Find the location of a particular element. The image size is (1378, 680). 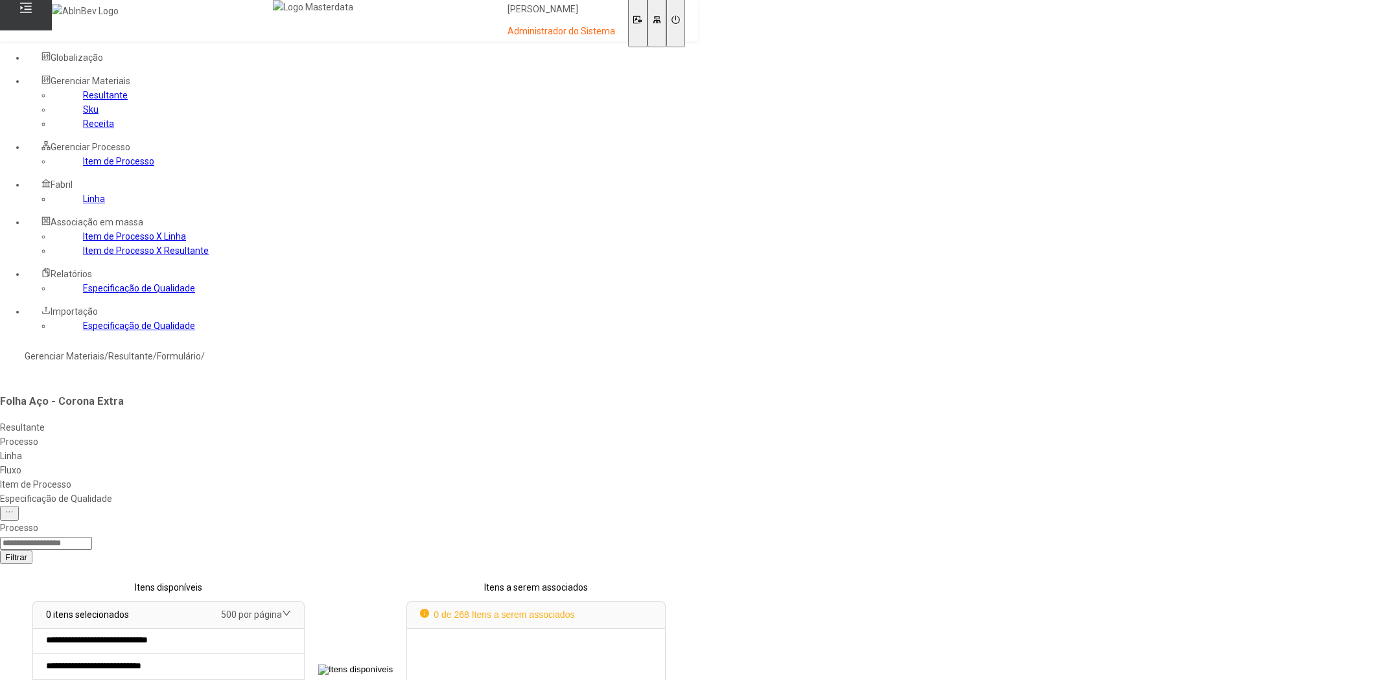

span: Gerenciar Materiais is located at coordinates (90, 81).